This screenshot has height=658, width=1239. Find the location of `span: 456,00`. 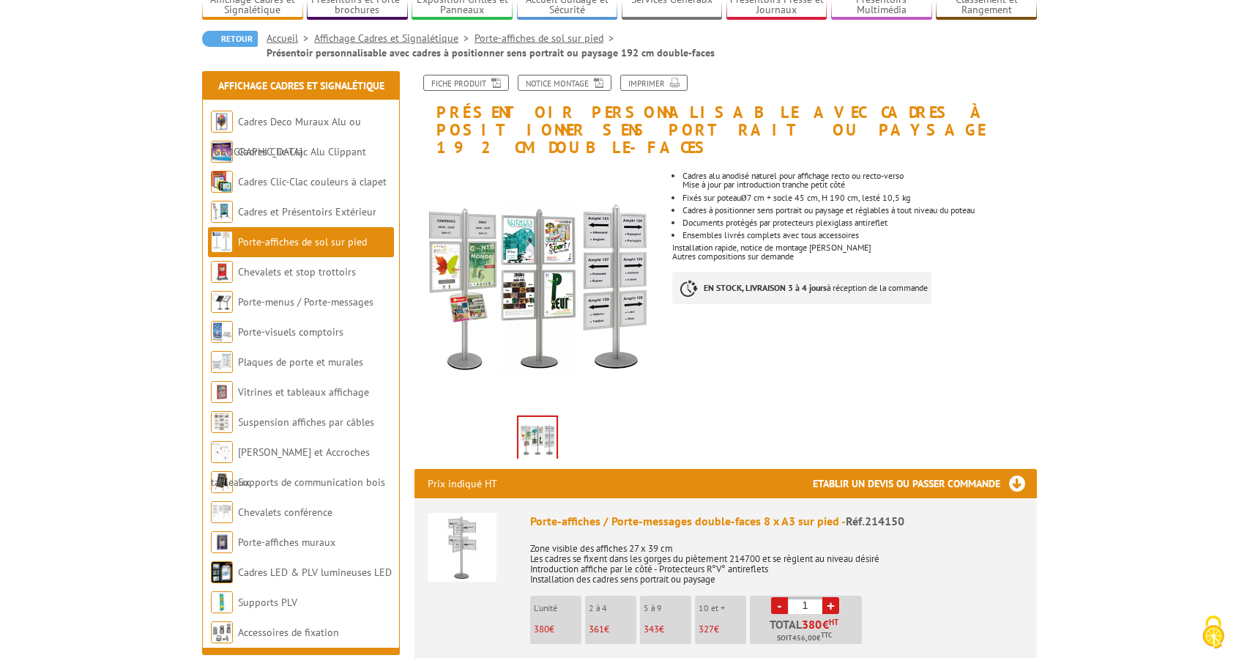

span: 456,00 is located at coordinates (804, 638).